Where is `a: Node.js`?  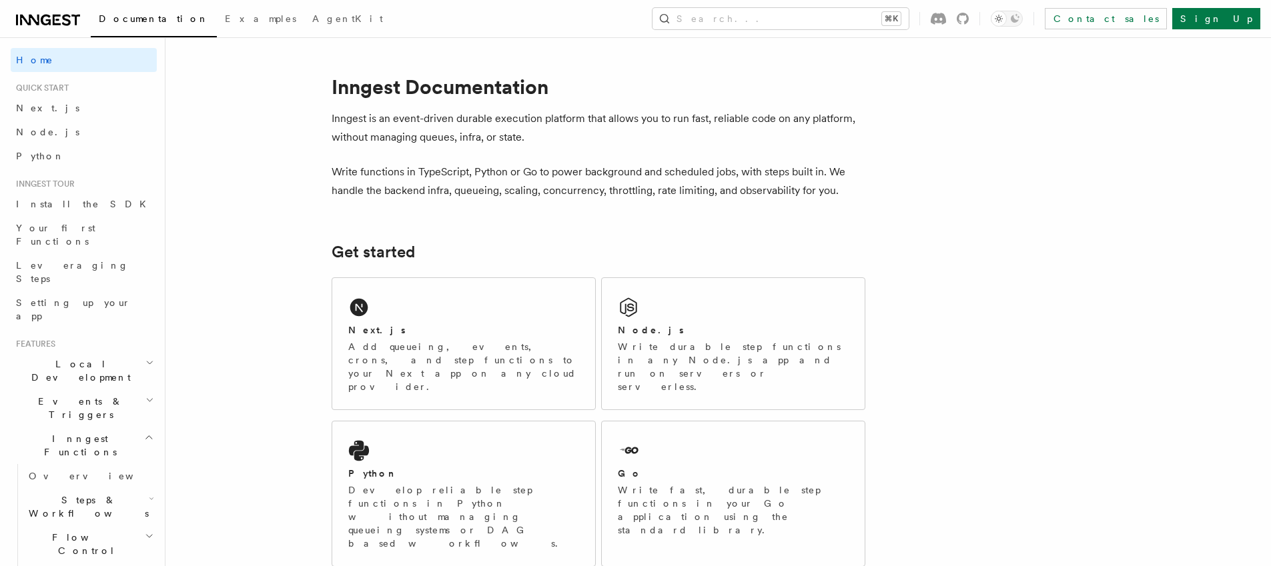 a: Node.js is located at coordinates (83, 132).